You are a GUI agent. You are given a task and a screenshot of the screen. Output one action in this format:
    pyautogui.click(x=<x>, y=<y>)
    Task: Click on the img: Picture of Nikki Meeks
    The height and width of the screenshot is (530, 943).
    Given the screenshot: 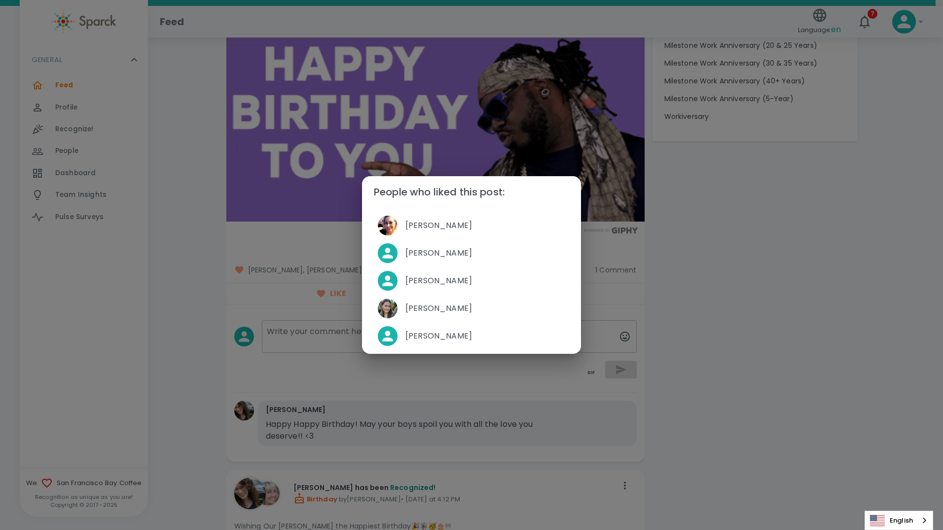 What is the action you would take?
    pyautogui.click(x=388, y=225)
    